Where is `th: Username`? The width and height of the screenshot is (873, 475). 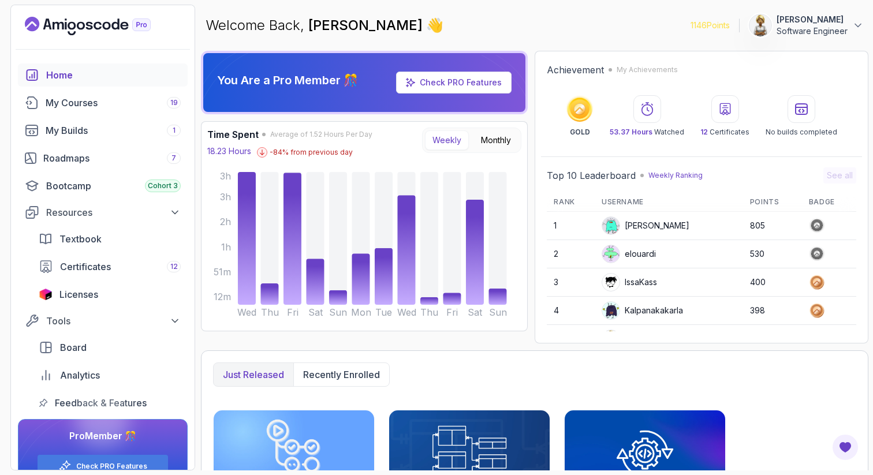 th: Username is located at coordinates (668, 202).